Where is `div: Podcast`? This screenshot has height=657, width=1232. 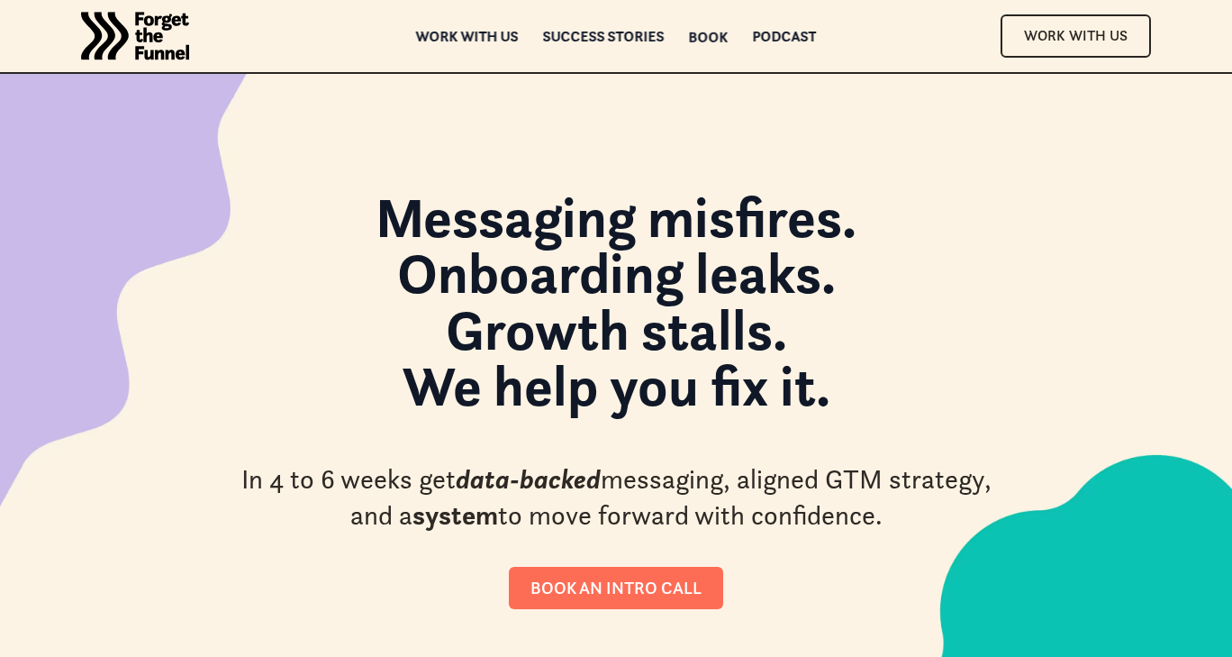 div: Podcast is located at coordinates (785, 36).